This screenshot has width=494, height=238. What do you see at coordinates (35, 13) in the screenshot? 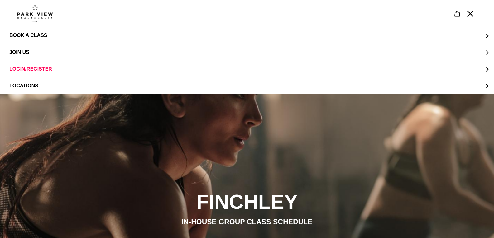
I see `img: Park view health clubs is a gym near you.` at bounding box center [35, 13].